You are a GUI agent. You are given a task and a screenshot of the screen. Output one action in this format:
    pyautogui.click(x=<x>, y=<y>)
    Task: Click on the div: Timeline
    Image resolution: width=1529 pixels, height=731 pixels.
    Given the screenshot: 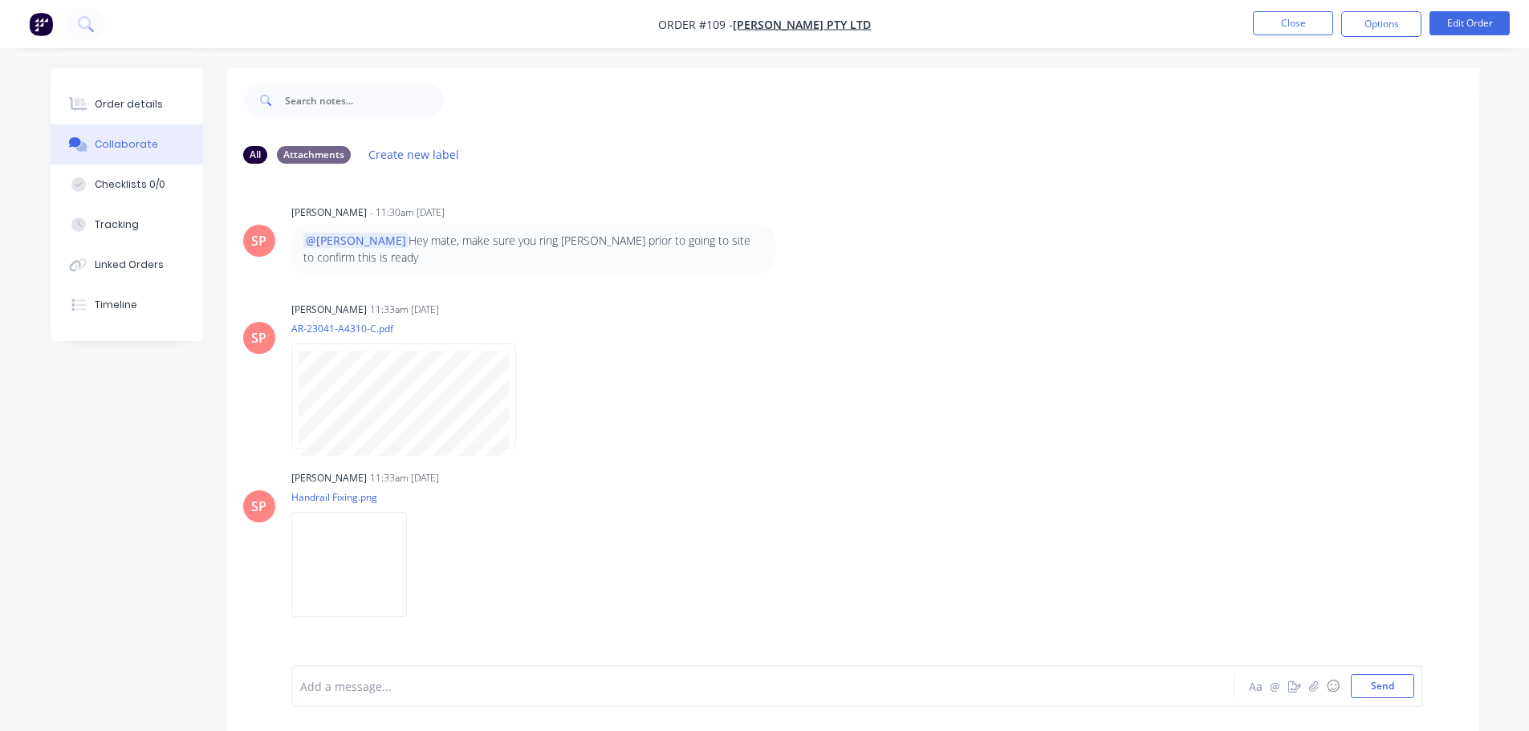 What is the action you would take?
    pyautogui.click(x=116, y=305)
    